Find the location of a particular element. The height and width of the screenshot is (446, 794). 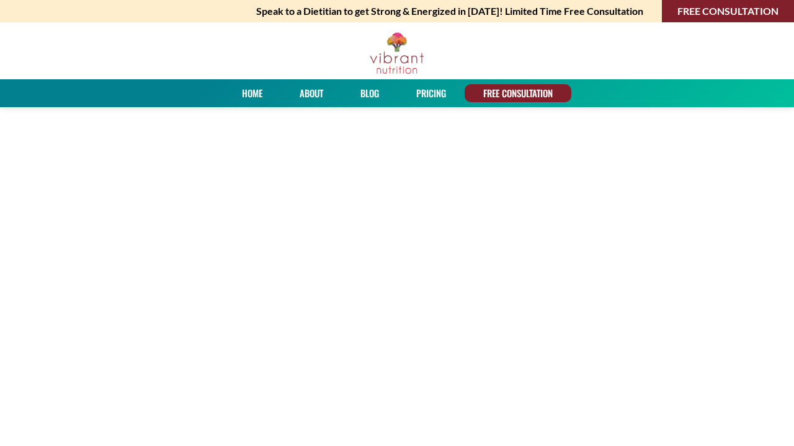

a: About is located at coordinates (311, 93).